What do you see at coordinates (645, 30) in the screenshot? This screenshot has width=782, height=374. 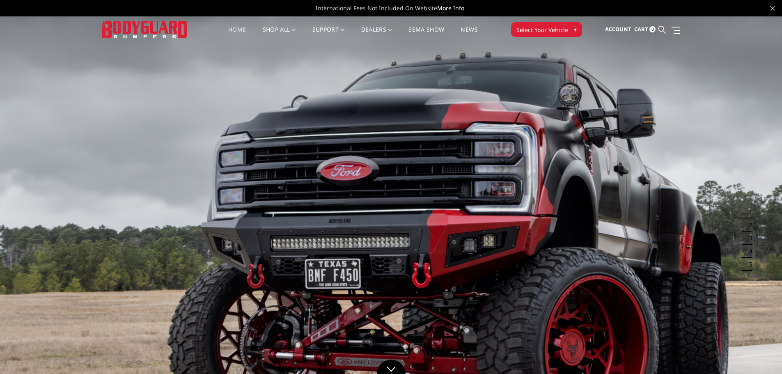 I see `a: Cart 0` at bounding box center [645, 30].